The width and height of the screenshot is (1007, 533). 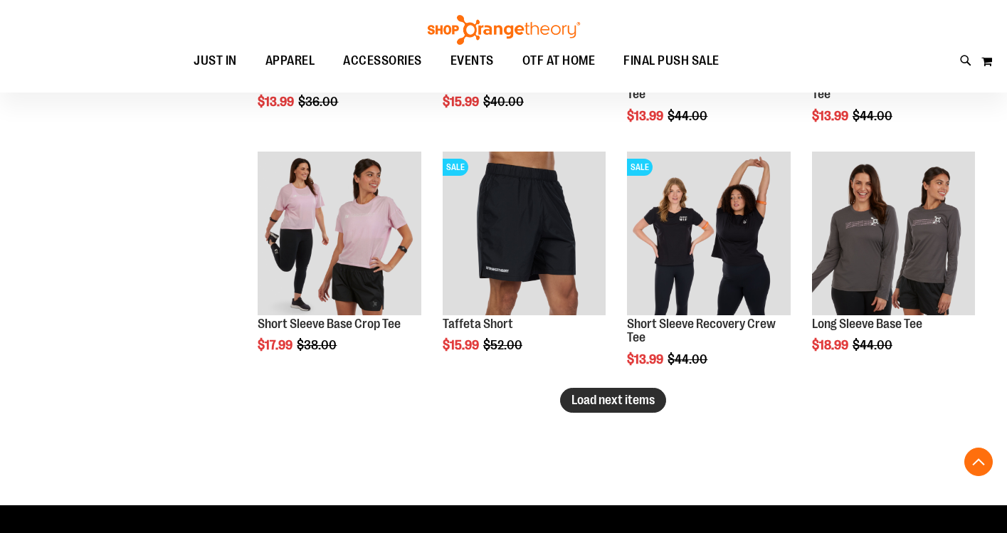 I want to click on a: FINAL PUSH SALE, so click(x=671, y=60).